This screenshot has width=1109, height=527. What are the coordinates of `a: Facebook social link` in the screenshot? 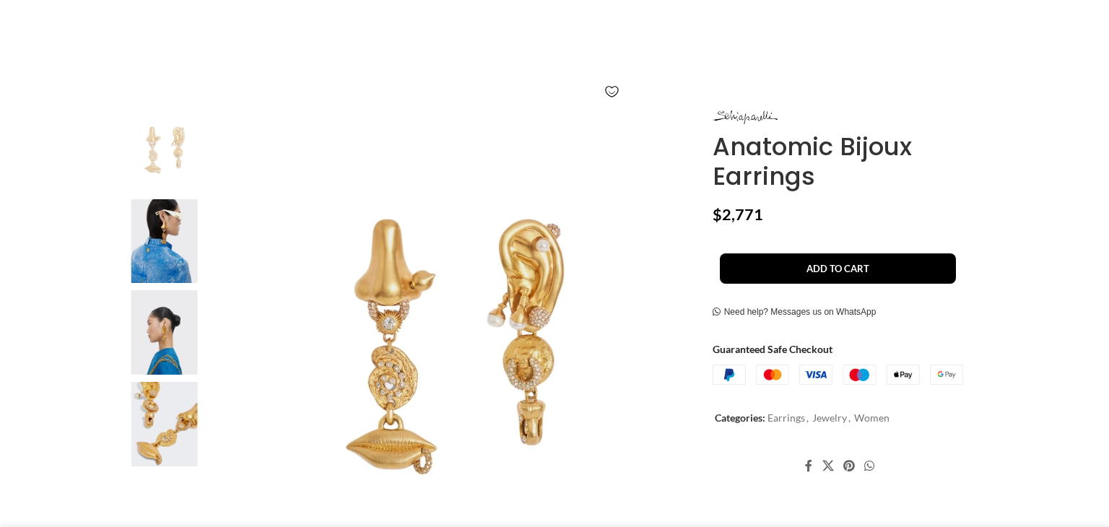 It's located at (809, 466).